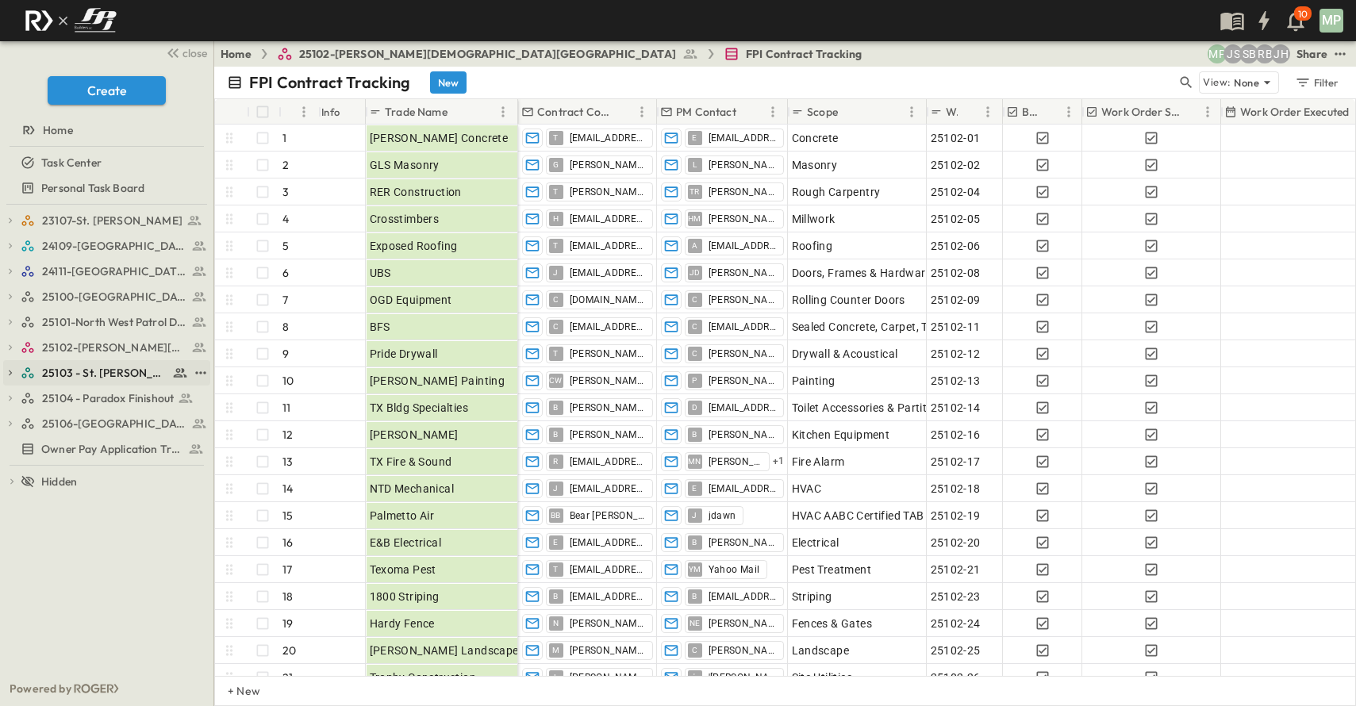 Image resolution: width=1356 pixels, height=706 pixels. I want to click on span: L, so click(694, 164).